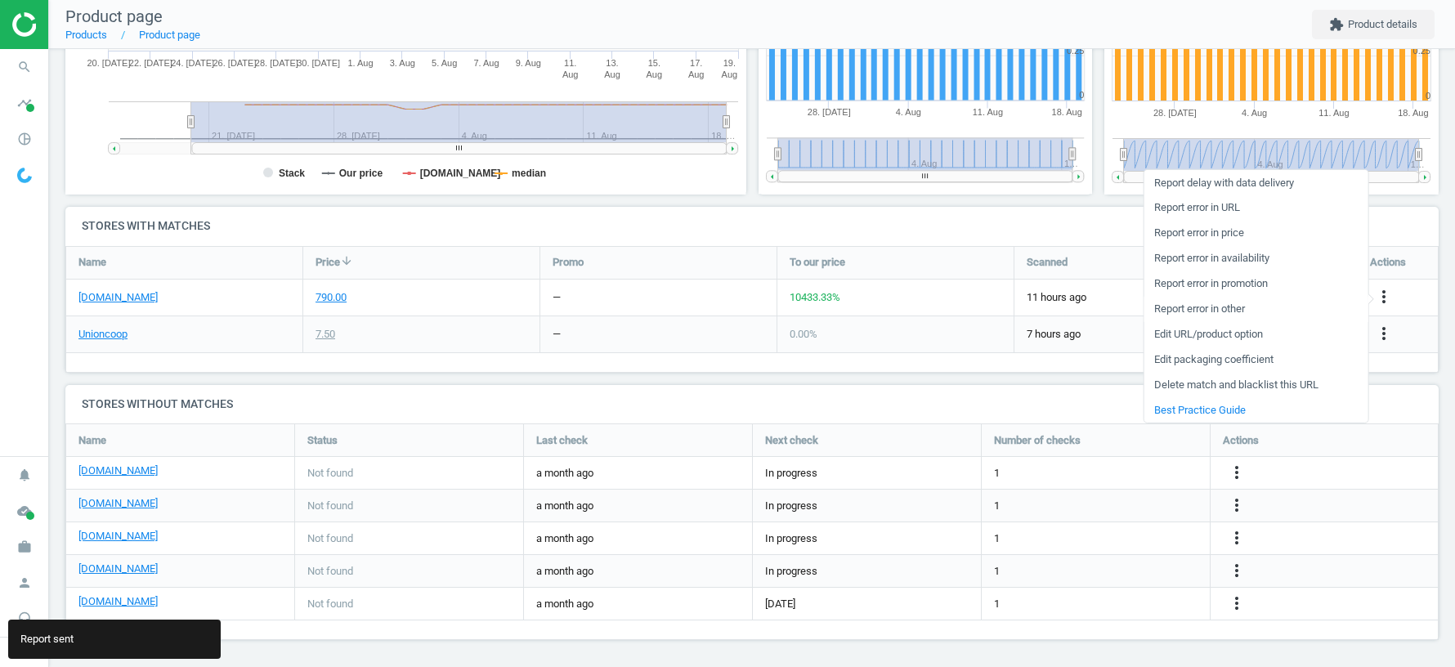 This screenshot has height=667, width=1455. What do you see at coordinates (25, 175) in the screenshot?
I see `img: wGWNvw8QSZomAAAAABJRU5ErkJggg==` at bounding box center [25, 175].